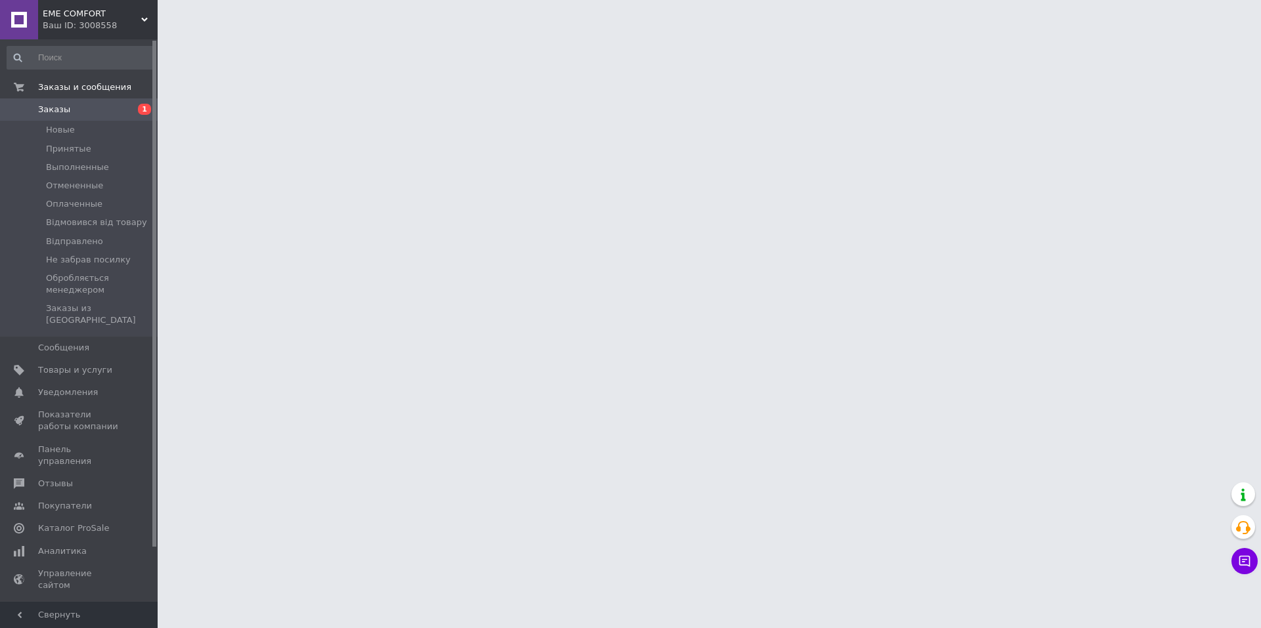 The height and width of the screenshot is (628, 1261). I want to click on span: Панель управления, so click(79, 456).